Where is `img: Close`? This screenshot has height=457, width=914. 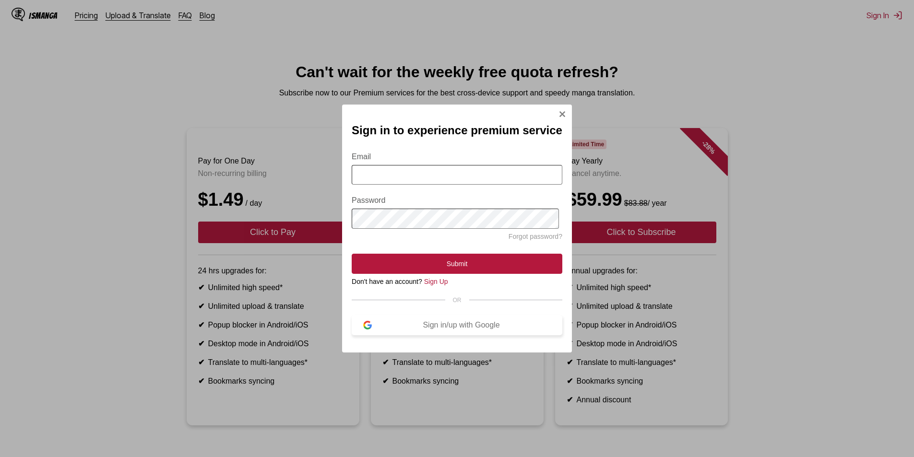
img: Close is located at coordinates (563, 114).